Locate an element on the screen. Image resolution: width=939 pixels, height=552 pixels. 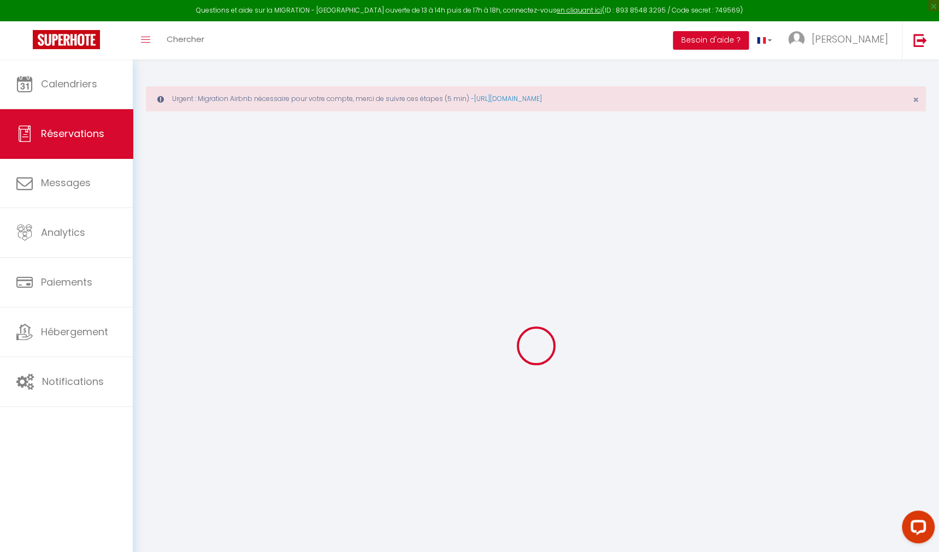
span: Analytics is located at coordinates (63, 232).